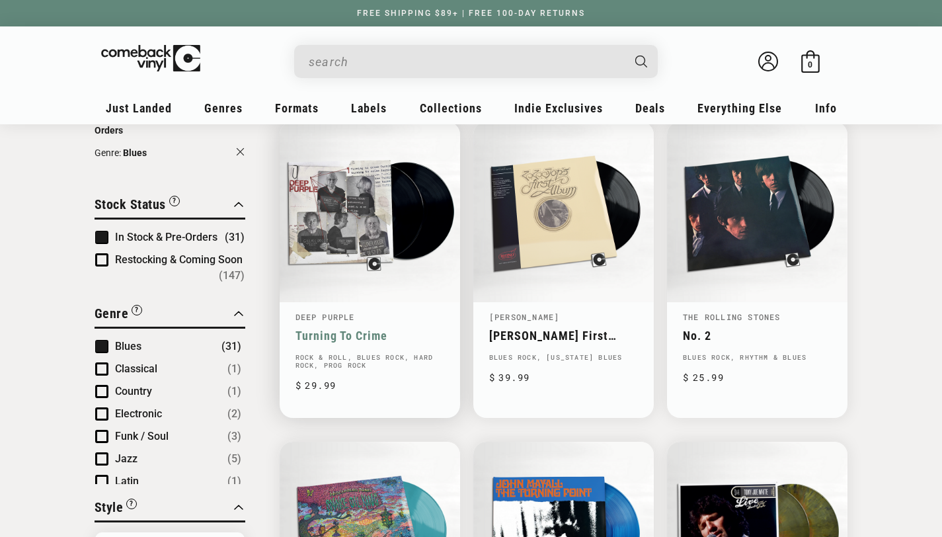 This screenshot has height=537, width=942. I want to click on span: Genre, so click(112, 313).